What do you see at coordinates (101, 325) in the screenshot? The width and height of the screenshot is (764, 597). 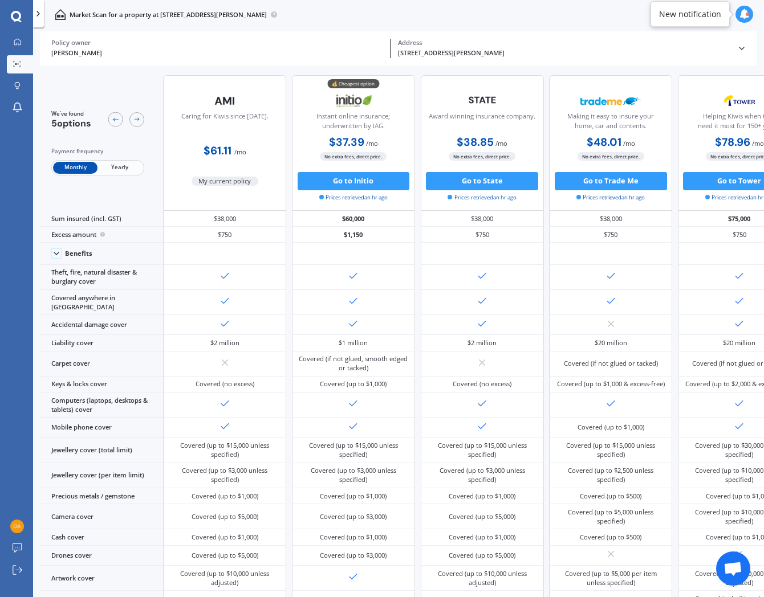 I see `div: Accidental damage cover` at bounding box center [101, 325].